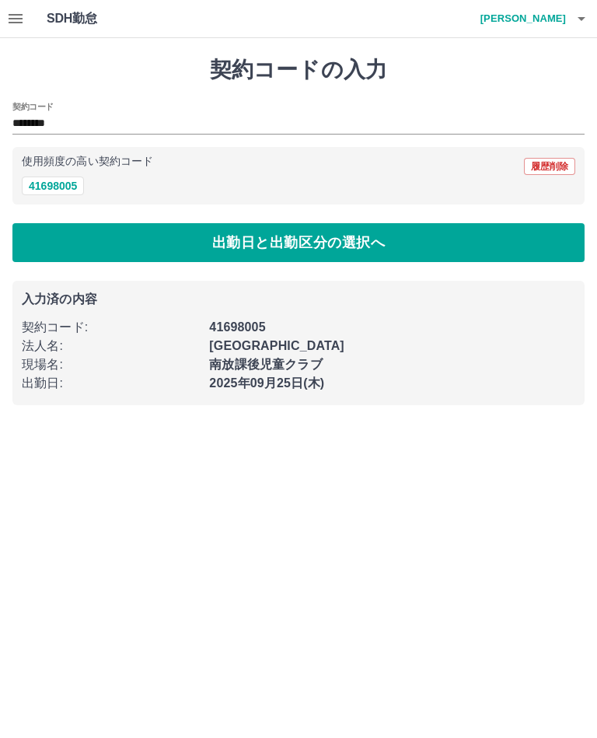  Describe the element at coordinates (298, 70) in the screenshot. I see `h1: 契約コードの入力` at that location.